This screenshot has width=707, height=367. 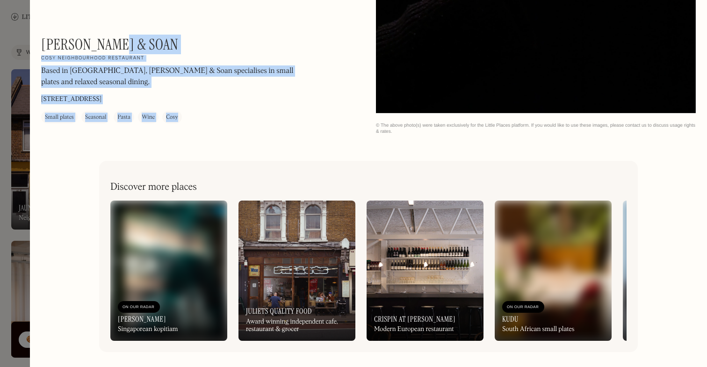 What do you see at coordinates (124, 117) in the screenshot?
I see `div: Pasta` at bounding box center [124, 117].